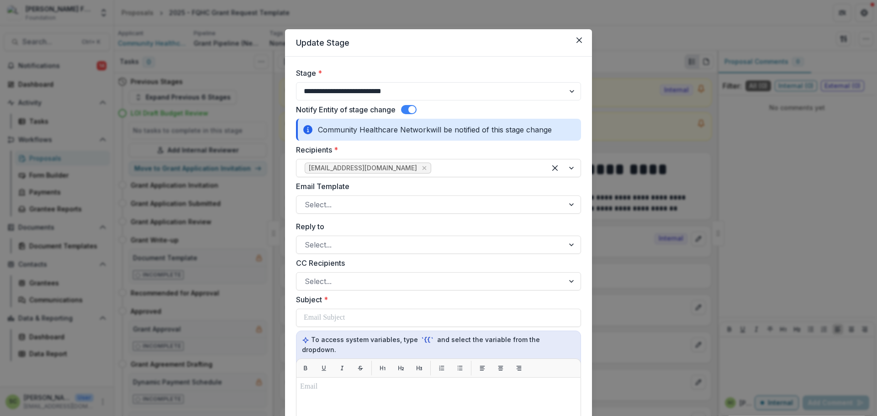 This screenshot has width=877, height=416. I want to click on button: Align right, so click(519, 368).